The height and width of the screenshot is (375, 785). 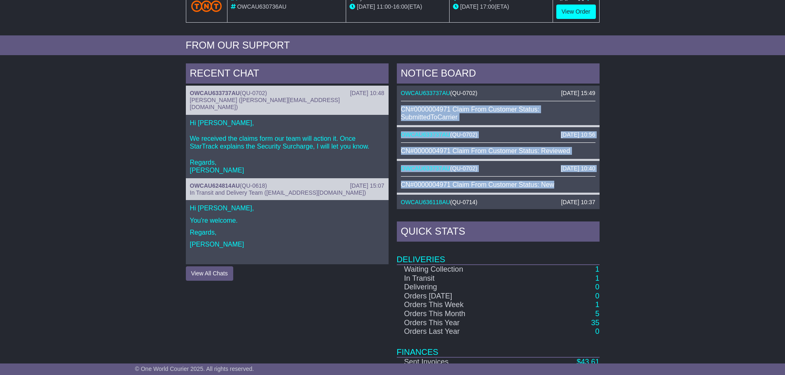 I want to click on td: Orders This Month, so click(x=460, y=314).